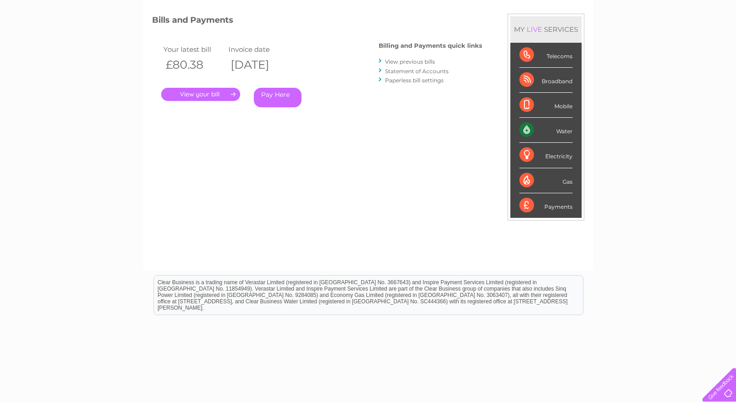  What do you see at coordinates (410, 61) in the screenshot?
I see `a: View previous bills` at bounding box center [410, 61].